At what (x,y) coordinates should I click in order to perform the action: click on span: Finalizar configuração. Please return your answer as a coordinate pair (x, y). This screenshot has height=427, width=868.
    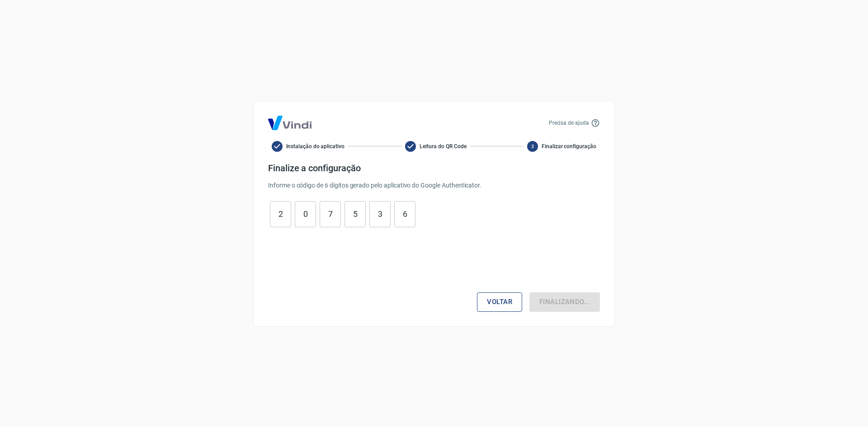
    Looking at the image, I should click on (569, 147).